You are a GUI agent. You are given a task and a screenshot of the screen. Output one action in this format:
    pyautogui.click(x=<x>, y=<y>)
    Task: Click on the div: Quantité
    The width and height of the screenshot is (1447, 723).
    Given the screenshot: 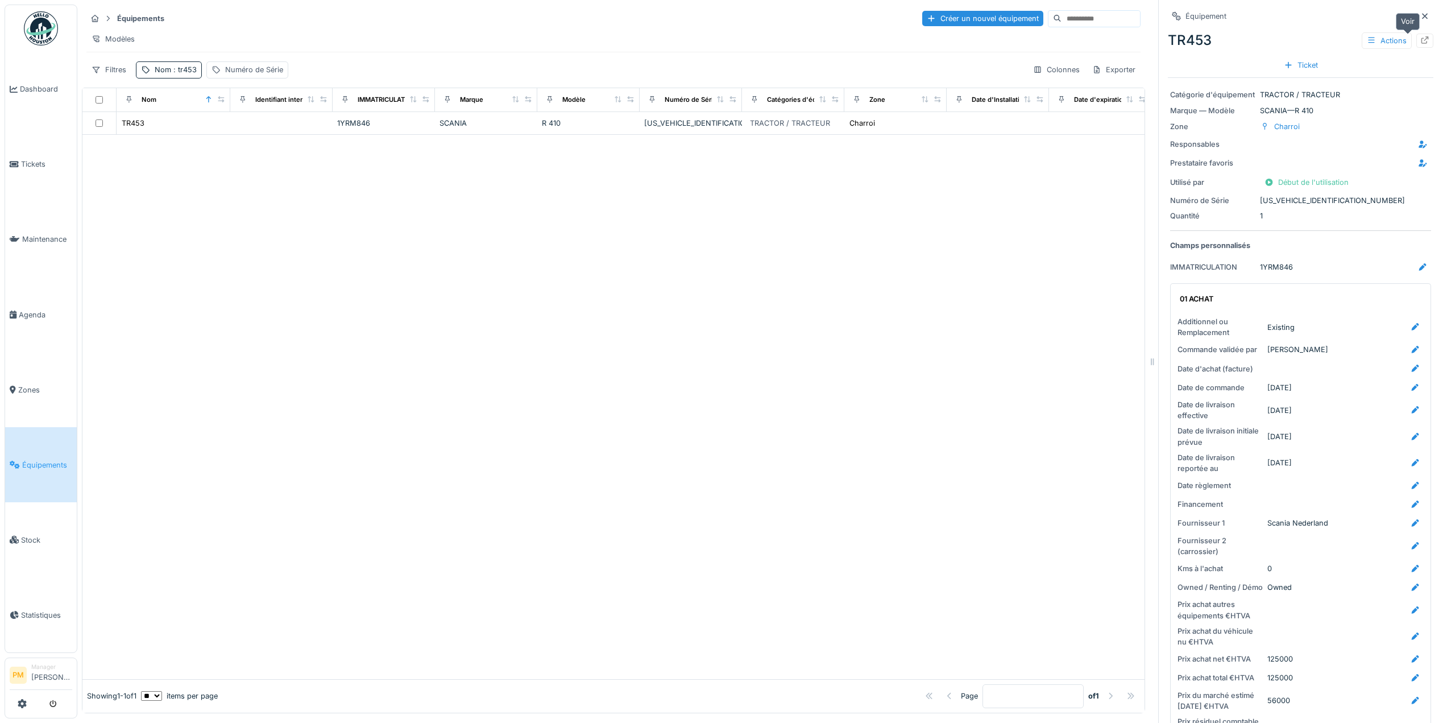 What is the action you would take?
    pyautogui.click(x=1213, y=216)
    